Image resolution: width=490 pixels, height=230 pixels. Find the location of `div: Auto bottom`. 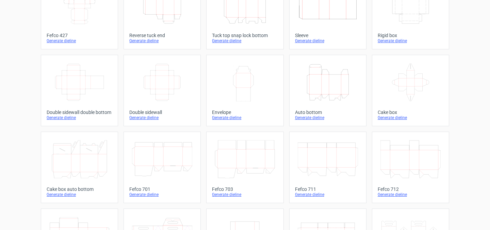

div: Auto bottom is located at coordinates (328, 112).